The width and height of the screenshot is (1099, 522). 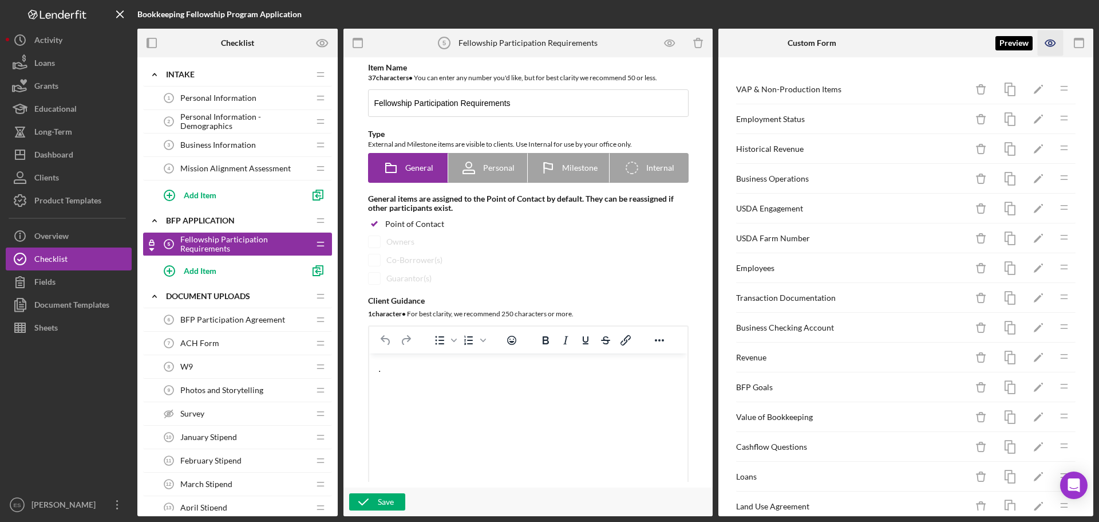 I want to click on button: Checklist, so click(x=69, y=259).